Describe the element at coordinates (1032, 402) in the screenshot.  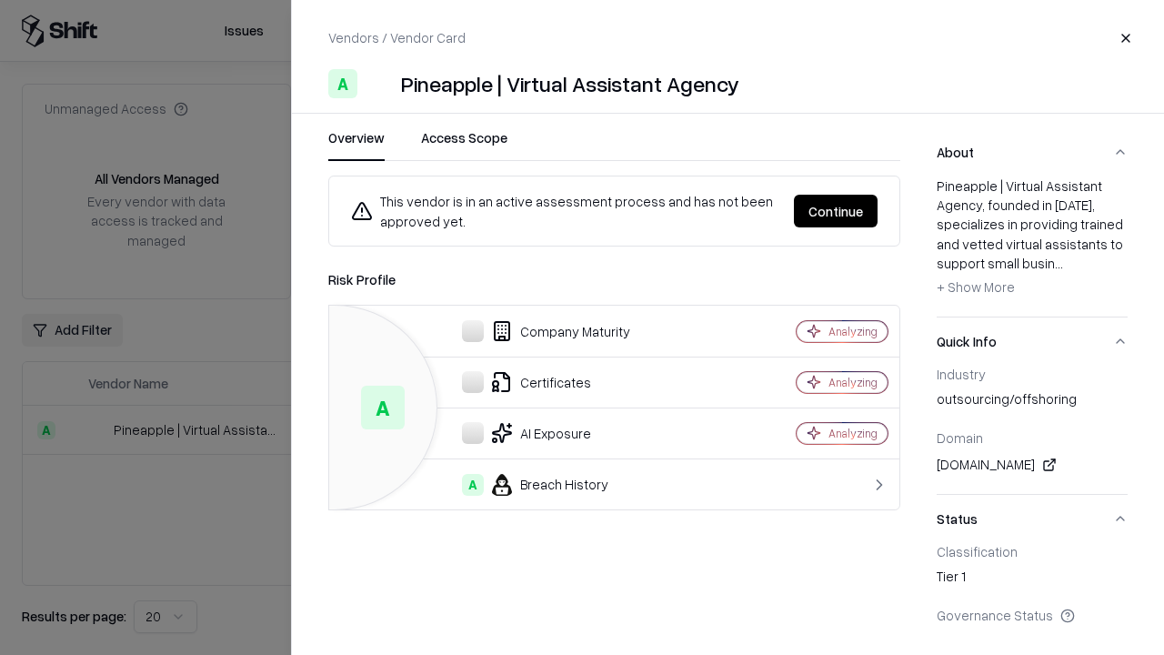
I see `div: outsourcing/offshoring` at that location.